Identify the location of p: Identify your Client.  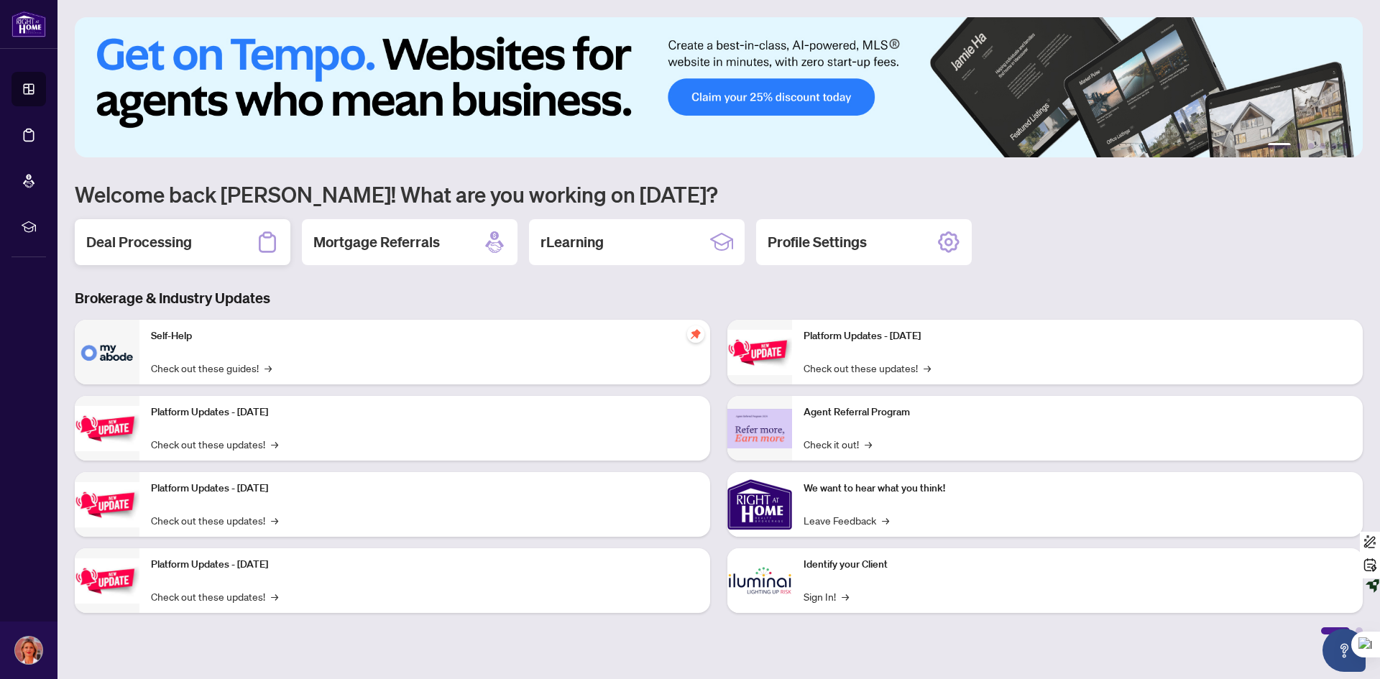
(1077, 565).